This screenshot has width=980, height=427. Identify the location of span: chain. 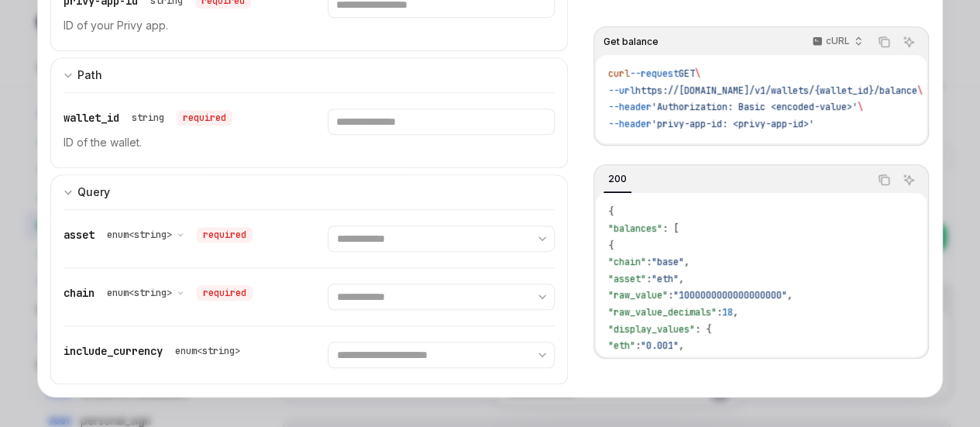
(79, 293).